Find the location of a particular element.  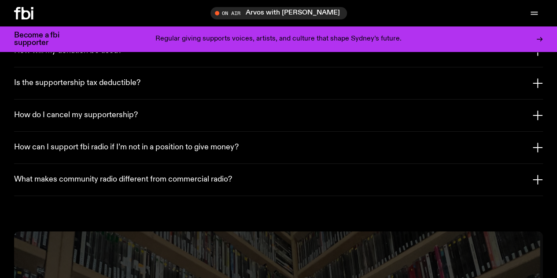

h3: How do I cancel my supportership? is located at coordinates (76, 115).